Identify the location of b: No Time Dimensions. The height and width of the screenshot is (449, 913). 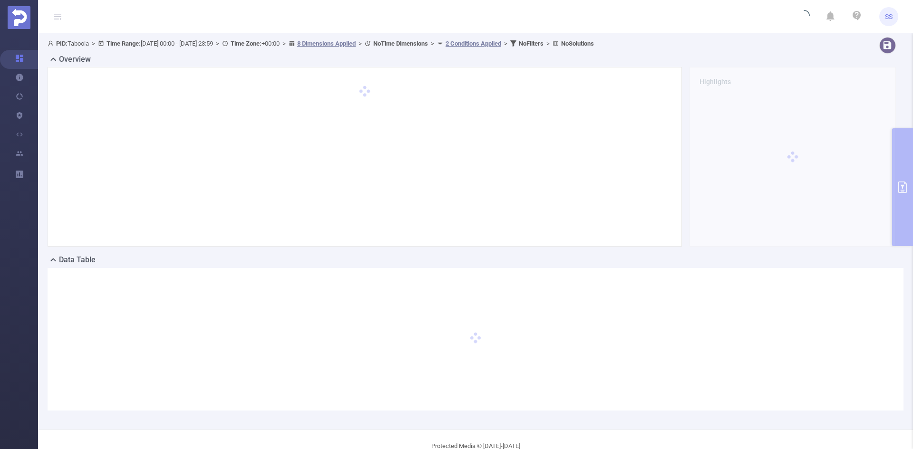
(400, 43).